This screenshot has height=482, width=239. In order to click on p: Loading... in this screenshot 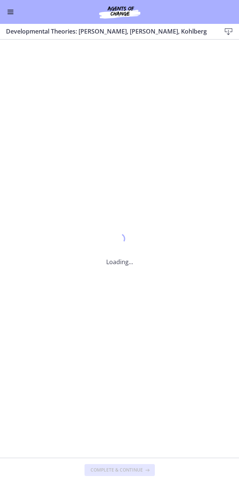, I will do `click(119, 262)`.